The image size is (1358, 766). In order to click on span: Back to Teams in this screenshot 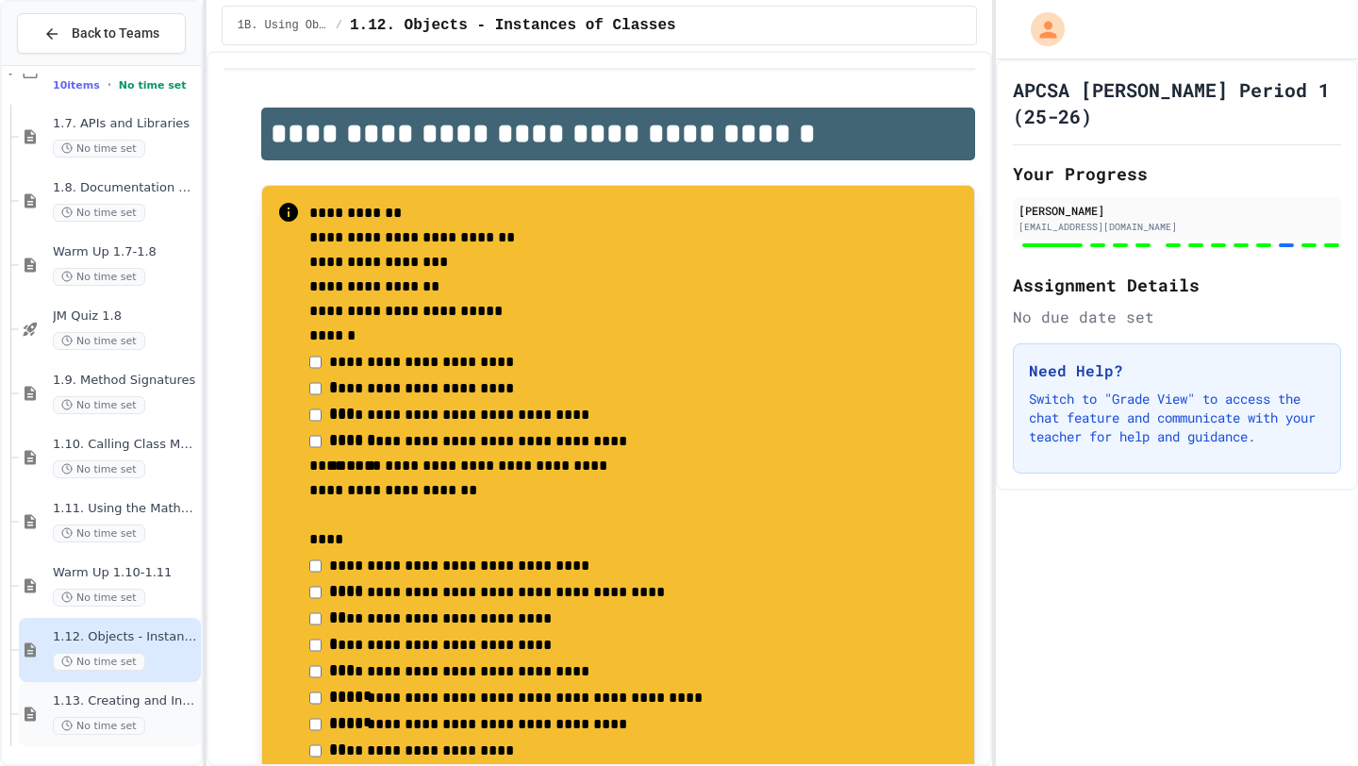, I will do `click(115, 33)`.